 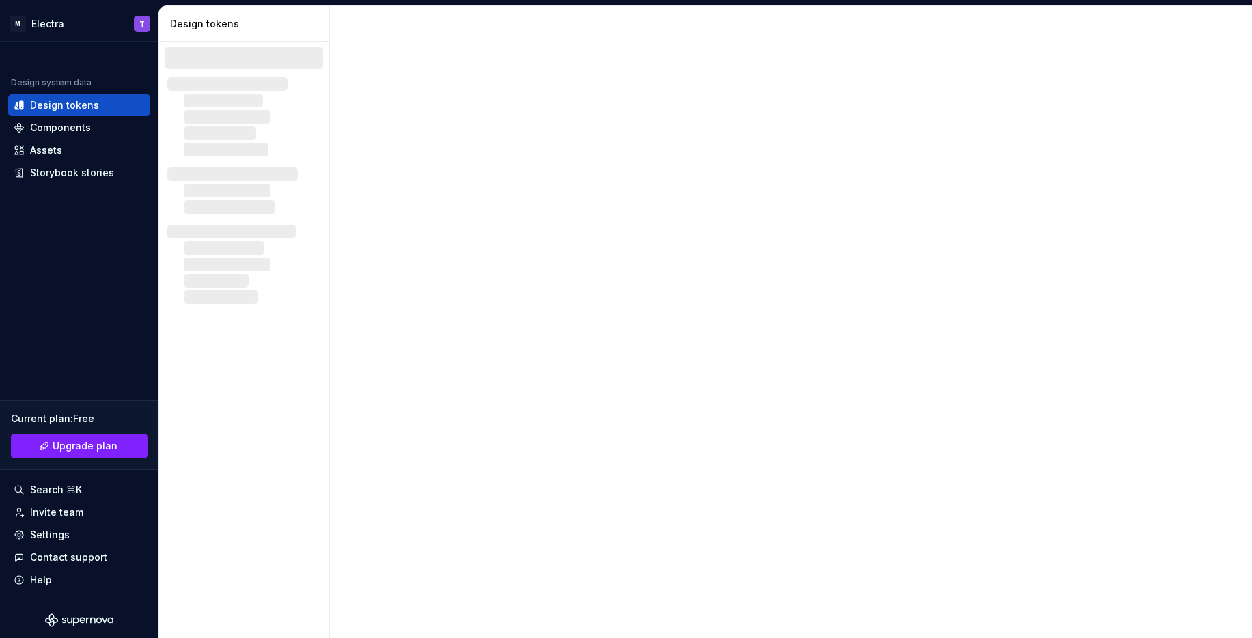 I want to click on div: Components, so click(x=60, y=128).